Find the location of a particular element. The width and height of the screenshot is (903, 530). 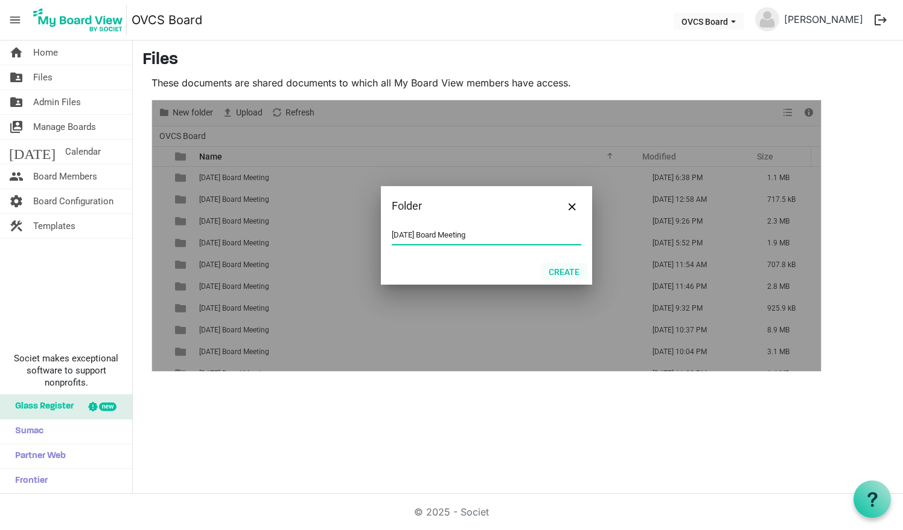

span: Frontier is located at coordinates (28, 481).